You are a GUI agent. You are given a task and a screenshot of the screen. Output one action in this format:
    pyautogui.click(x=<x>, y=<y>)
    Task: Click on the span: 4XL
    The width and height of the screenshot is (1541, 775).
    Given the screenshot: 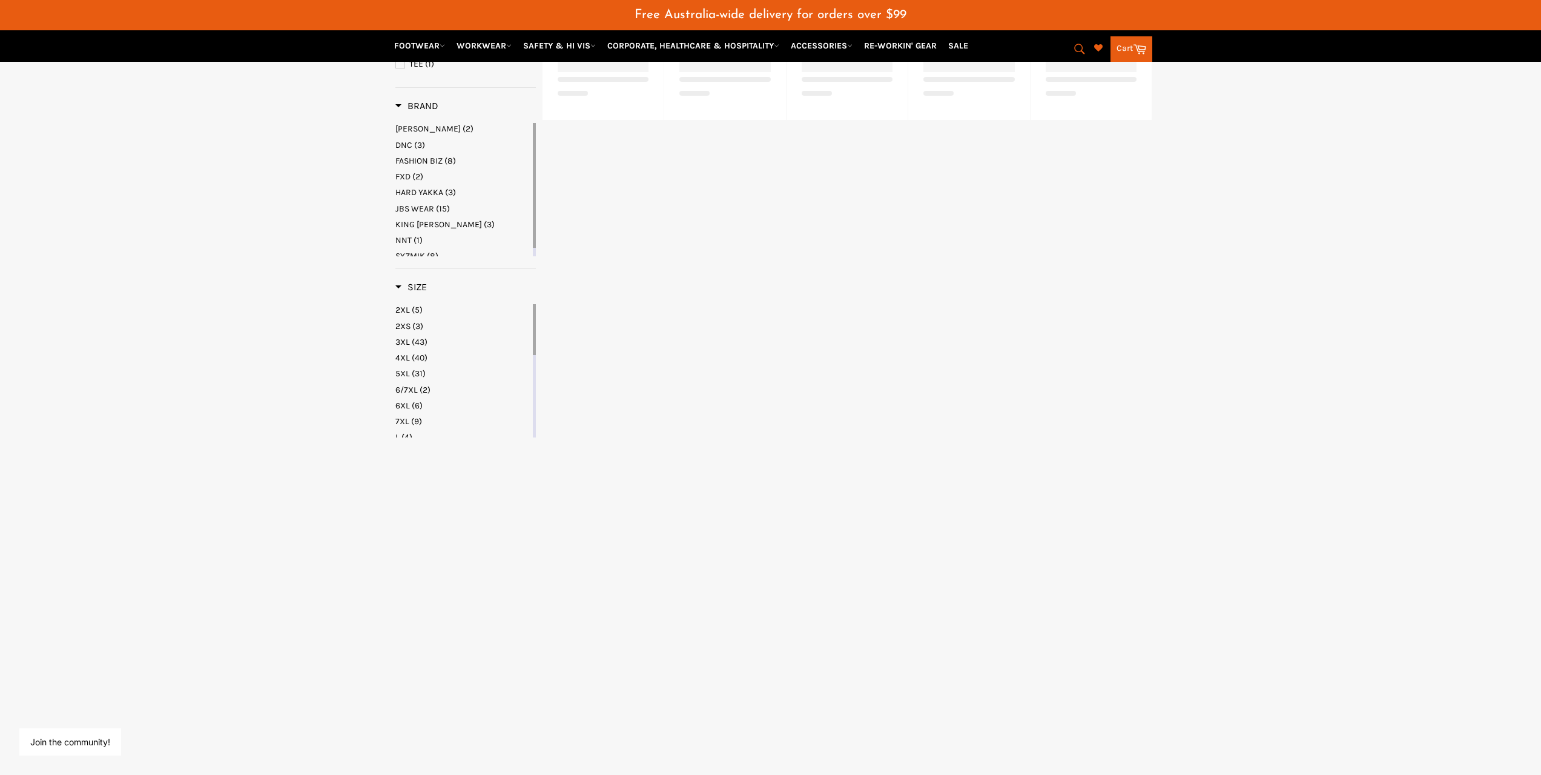 What is the action you would take?
    pyautogui.click(x=403, y=357)
    